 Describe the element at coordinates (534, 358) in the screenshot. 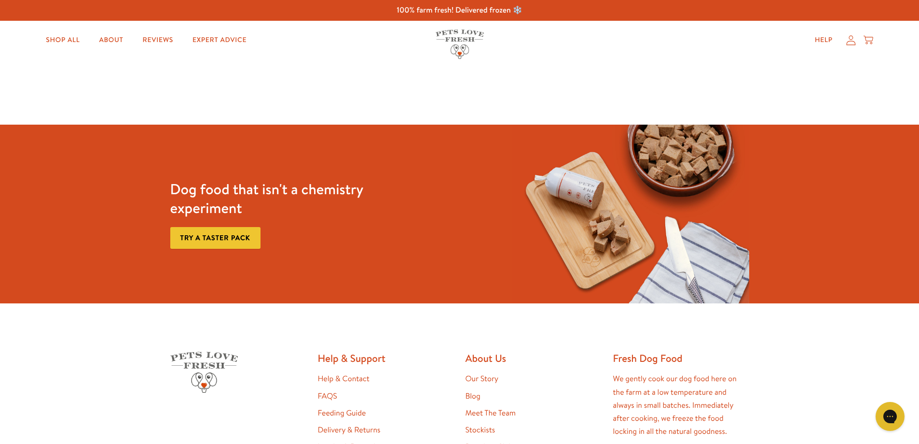

I see `h2: About Us` at that location.